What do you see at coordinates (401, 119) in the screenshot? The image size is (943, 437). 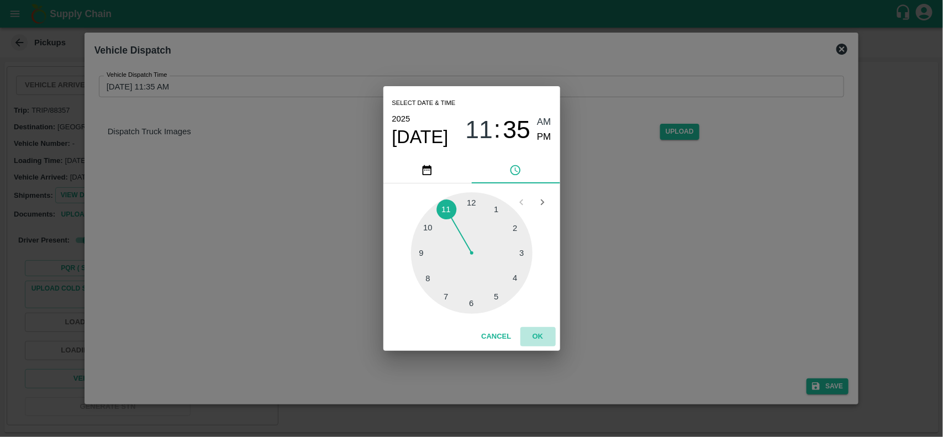 I see `button: 2025` at bounding box center [401, 119].